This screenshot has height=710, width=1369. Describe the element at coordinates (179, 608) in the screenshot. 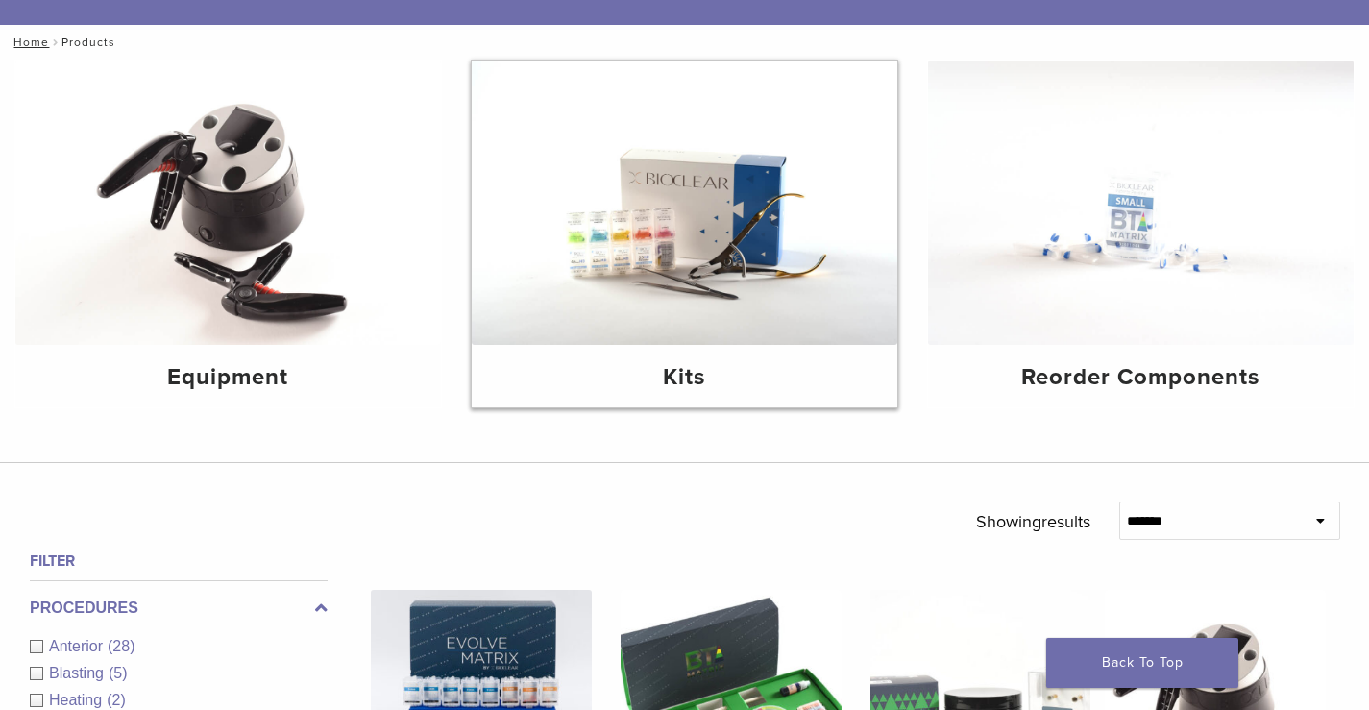

I see `label: Procedures` at that location.